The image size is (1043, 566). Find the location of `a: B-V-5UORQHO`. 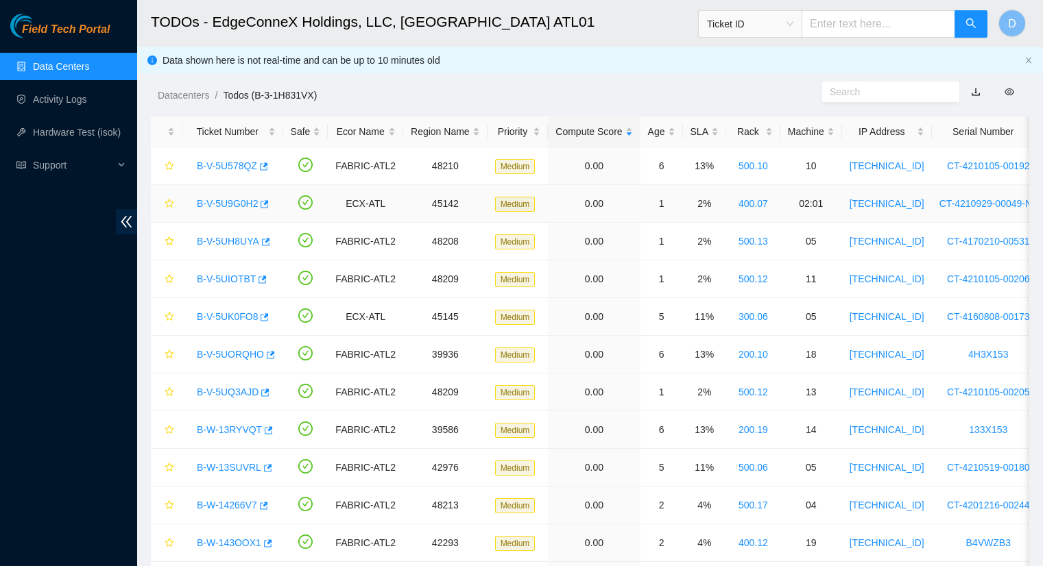

a: B-V-5UORQHO is located at coordinates (230, 354).